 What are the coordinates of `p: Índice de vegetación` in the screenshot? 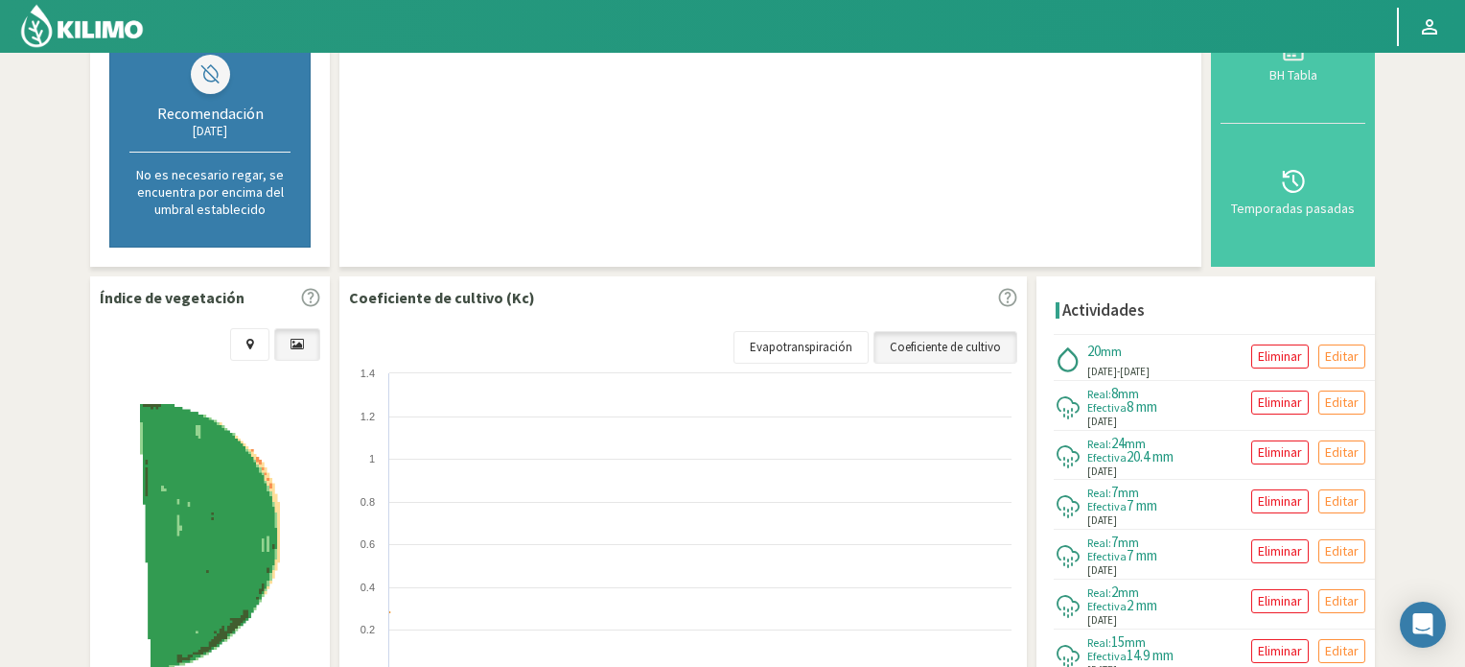 It's located at (172, 297).